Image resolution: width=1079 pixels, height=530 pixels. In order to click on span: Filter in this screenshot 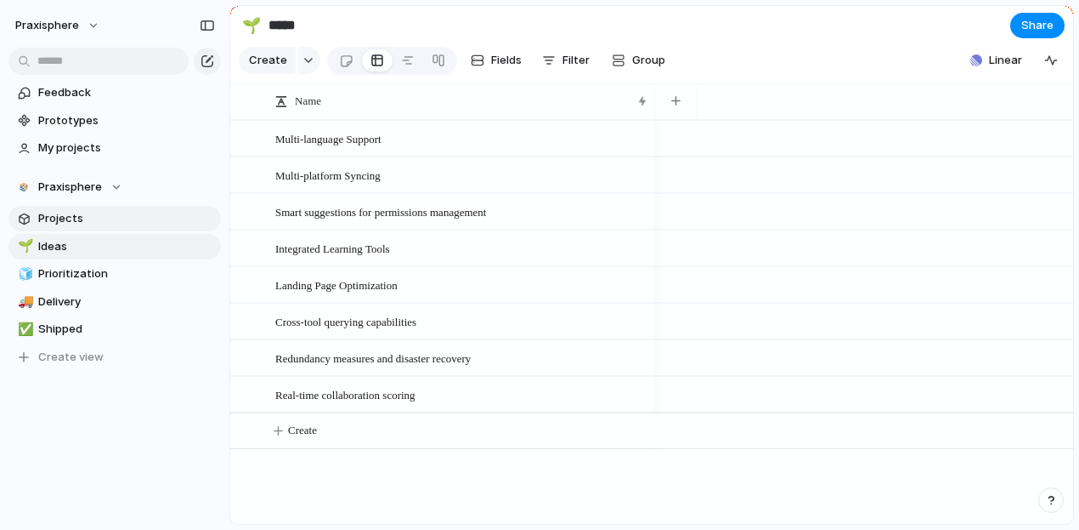, I will do `click(576, 60)`.